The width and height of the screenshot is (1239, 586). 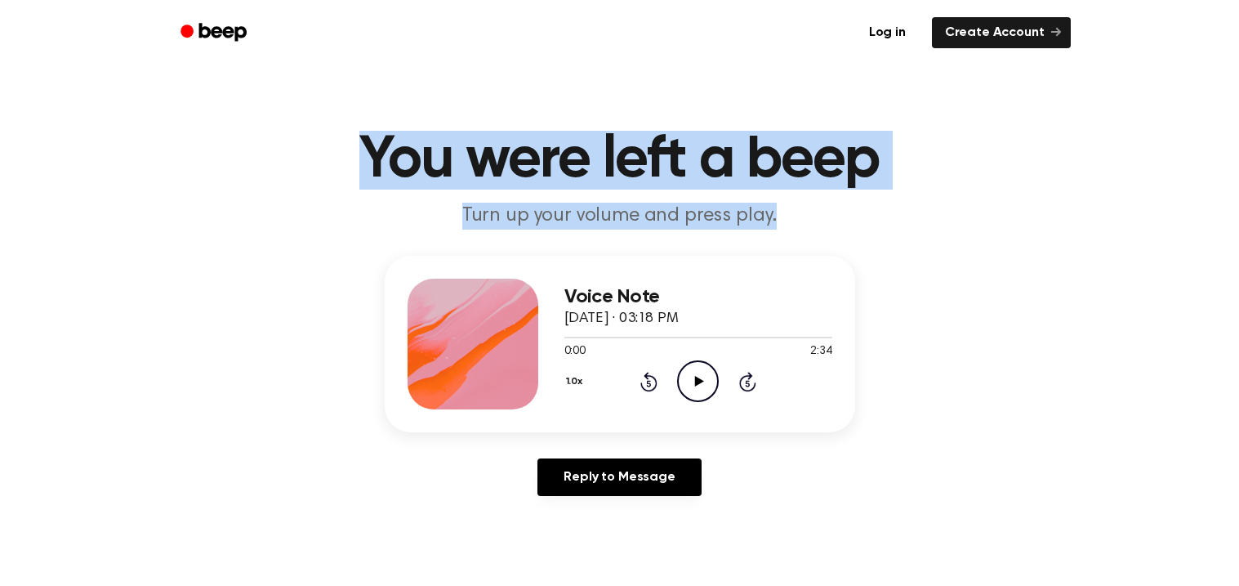 What do you see at coordinates (698, 297) in the screenshot?
I see `h3: Voice Note` at bounding box center [698, 297].